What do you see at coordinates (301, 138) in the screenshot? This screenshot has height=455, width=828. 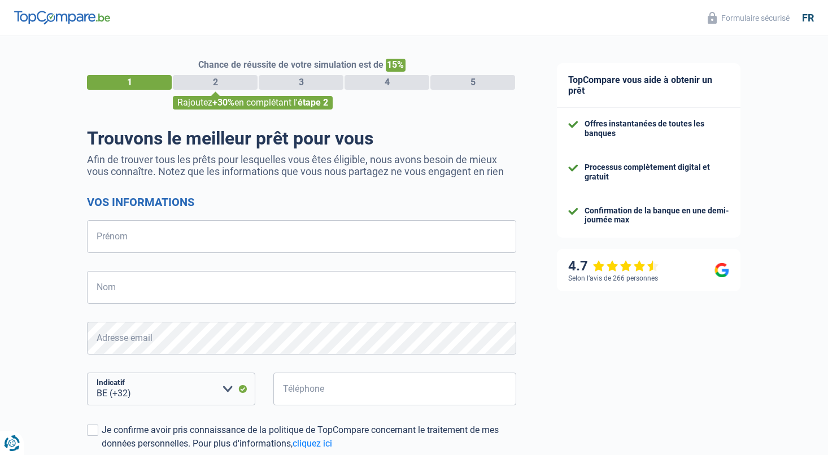 I see `h1: Trouvons le meilleur prêt pour vous` at bounding box center [301, 138].